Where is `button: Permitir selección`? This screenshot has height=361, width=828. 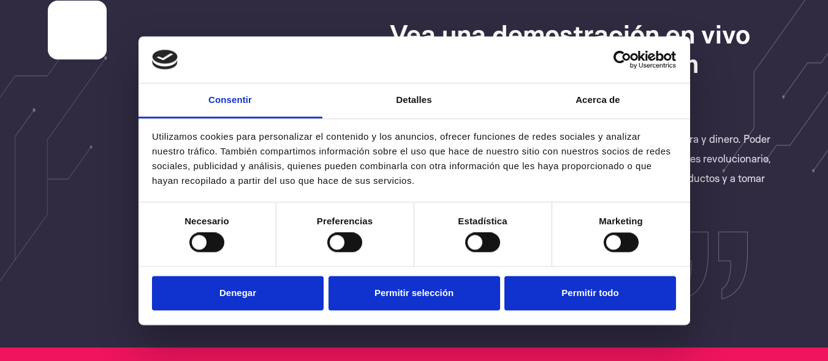
button: Permitir selección is located at coordinates (414, 293).